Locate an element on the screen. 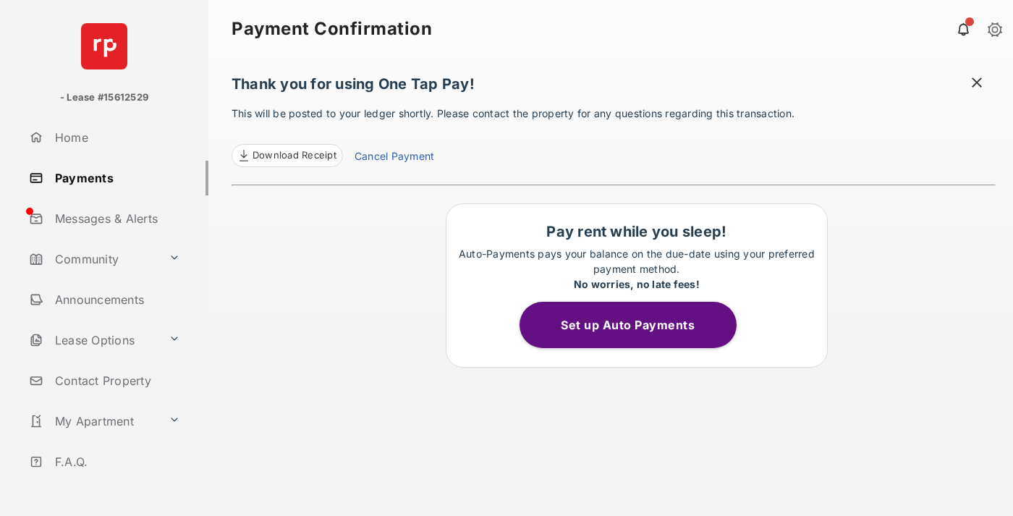 Image resolution: width=1013 pixels, height=516 pixels. button: Set up Auto Payments is located at coordinates (628, 325).